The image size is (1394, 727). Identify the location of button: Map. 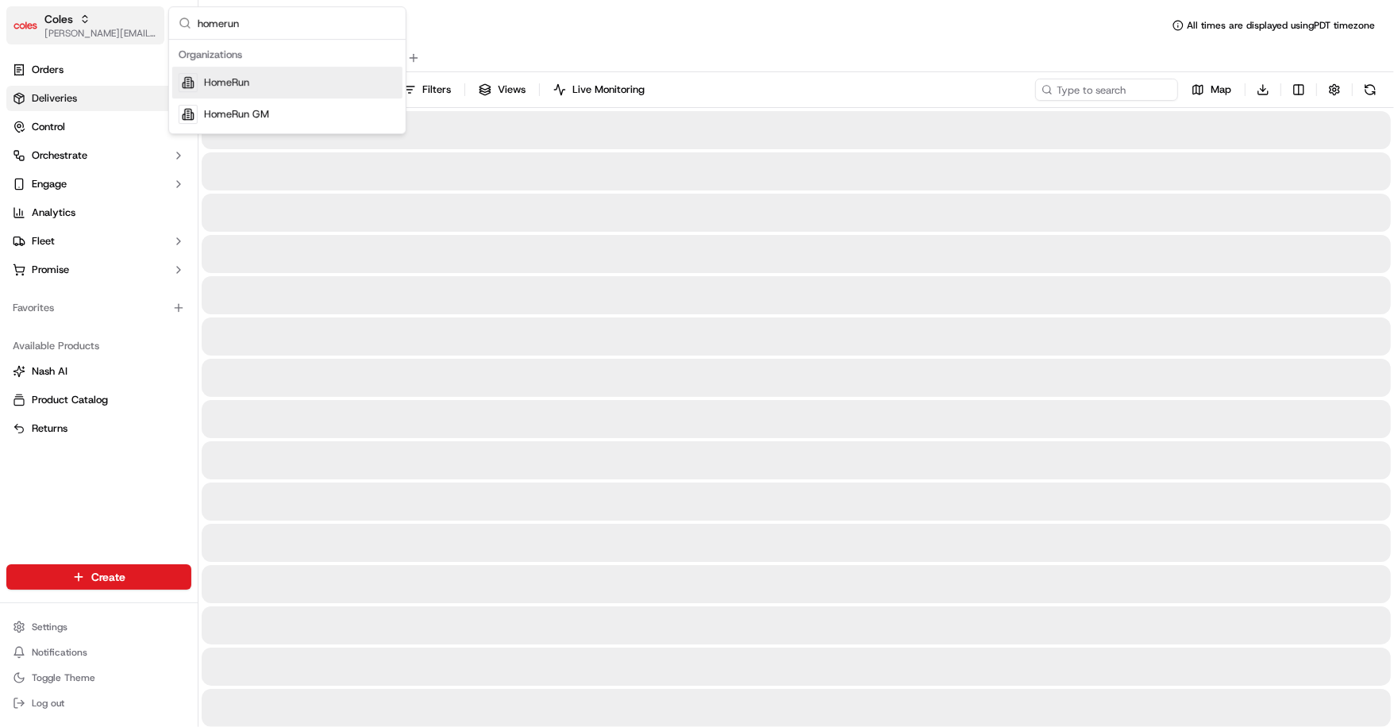
(1211, 90).